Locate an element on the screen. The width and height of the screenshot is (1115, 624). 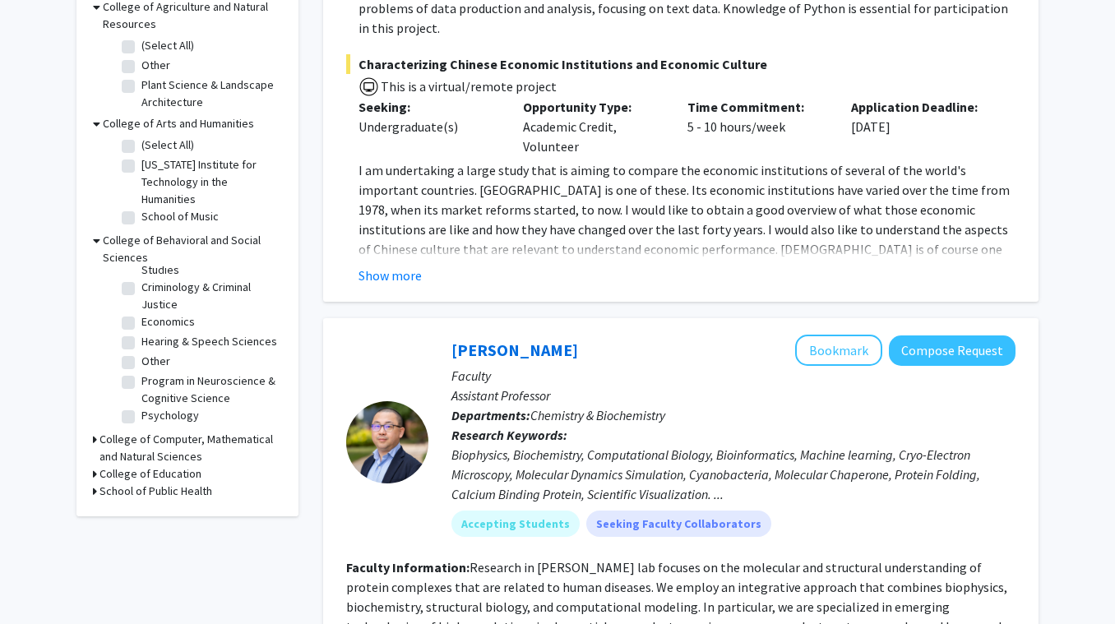
p: Assistant Professor is located at coordinates (734, 396).